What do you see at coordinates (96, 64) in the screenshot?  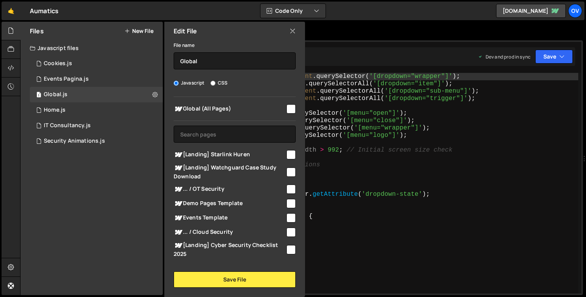 I see `div: 12215/33437.js` at bounding box center [96, 64].